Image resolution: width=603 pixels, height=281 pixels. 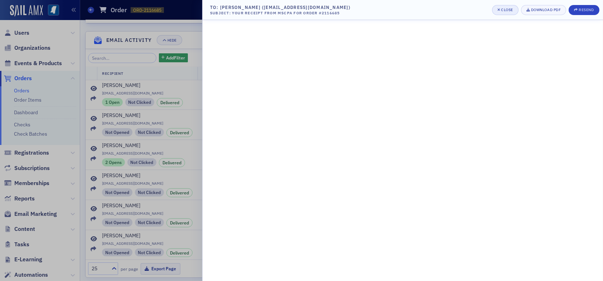 I want to click on div: Close, so click(x=507, y=10).